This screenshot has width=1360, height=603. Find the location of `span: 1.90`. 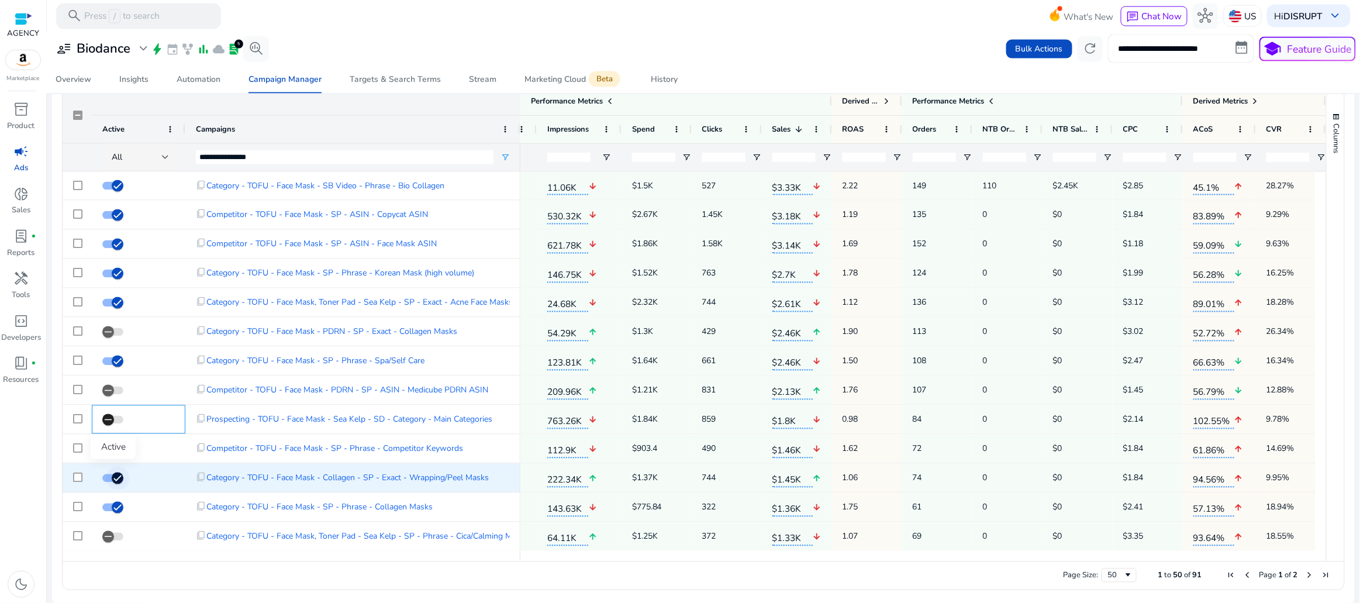

span: 1.90 is located at coordinates (867, 332).